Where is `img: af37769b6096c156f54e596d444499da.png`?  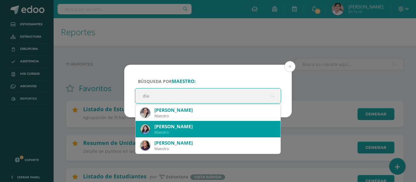
img: af37769b6096c156f54e596d444499da.png is located at coordinates (145, 146).